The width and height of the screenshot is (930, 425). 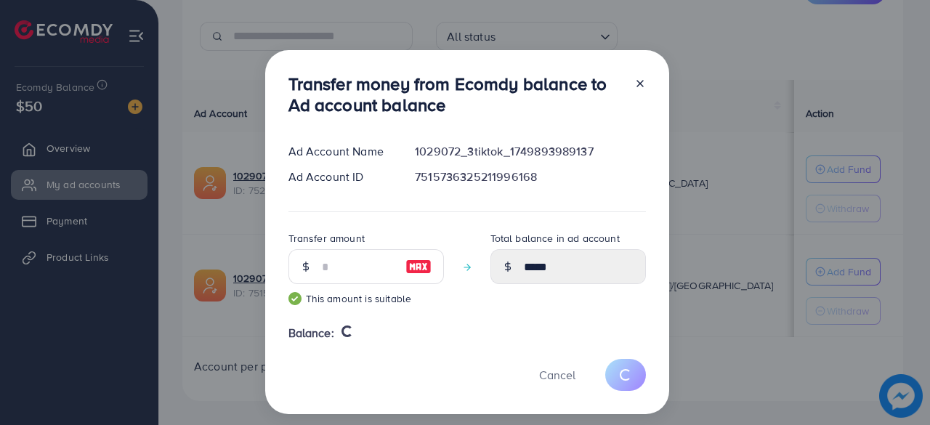 I want to click on small: This amount is suitable, so click(x=366, y=299).